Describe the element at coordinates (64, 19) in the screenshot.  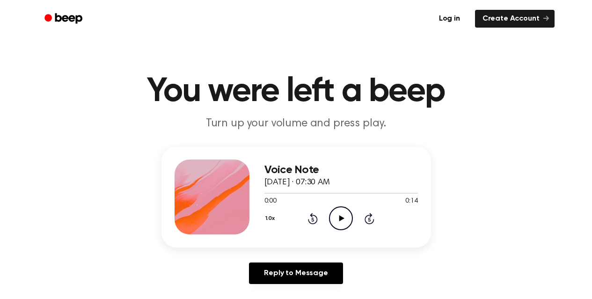
I see `a: Beep` at that location.